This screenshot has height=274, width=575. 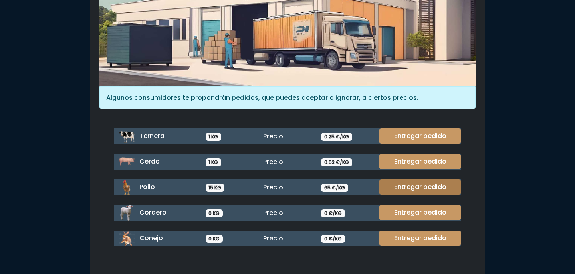 What do you see at coordinates (287, 98) in the screenshot?
I see `div: Algunos consumidores te propondrán pedidos, que puedes aceptar o ignorar, a ciertos precios.` at bounding box center [287, 98].